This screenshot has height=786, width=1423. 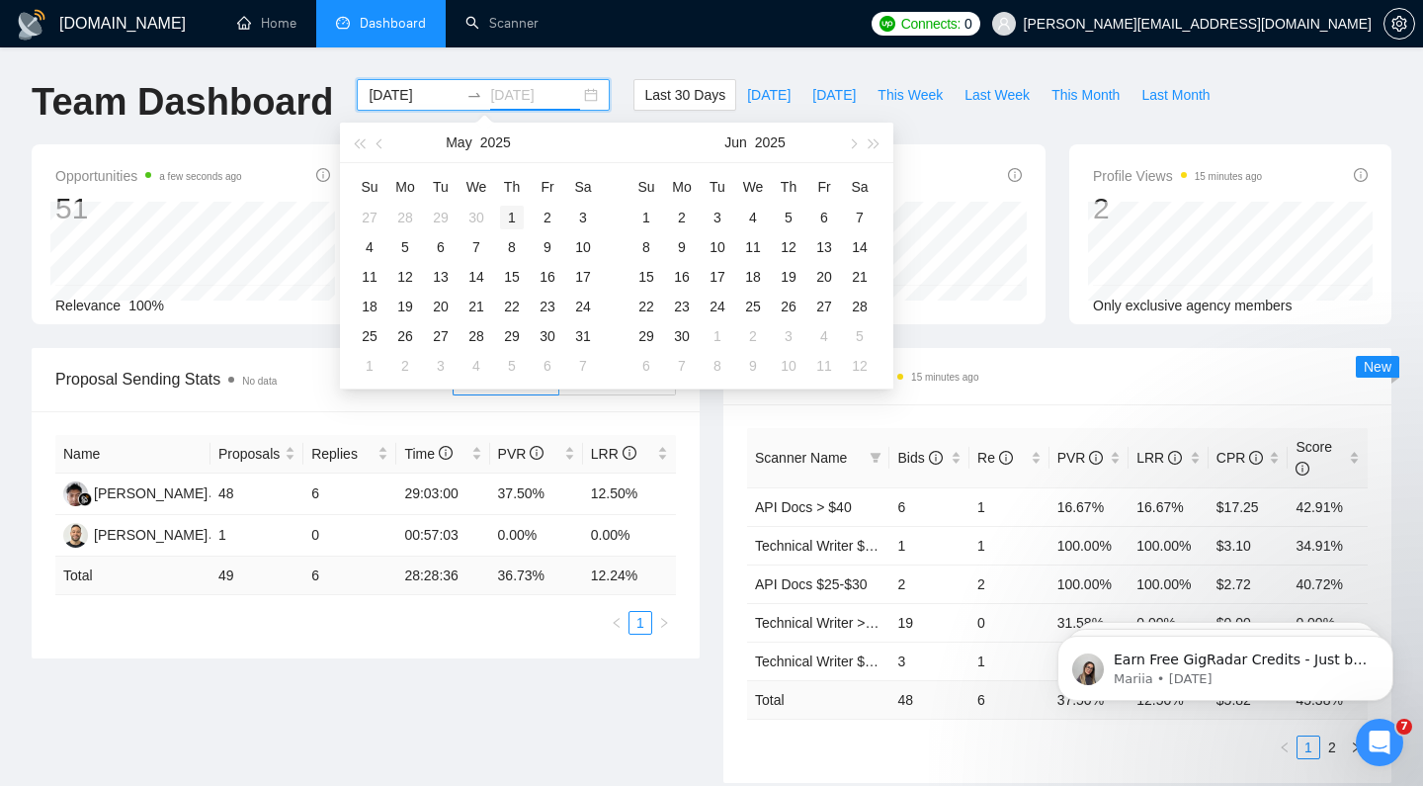 What do you see at coordinates (370, 277) in the screenshot?
I see `td: 2025-05-11` at bounding box center [370, 277].